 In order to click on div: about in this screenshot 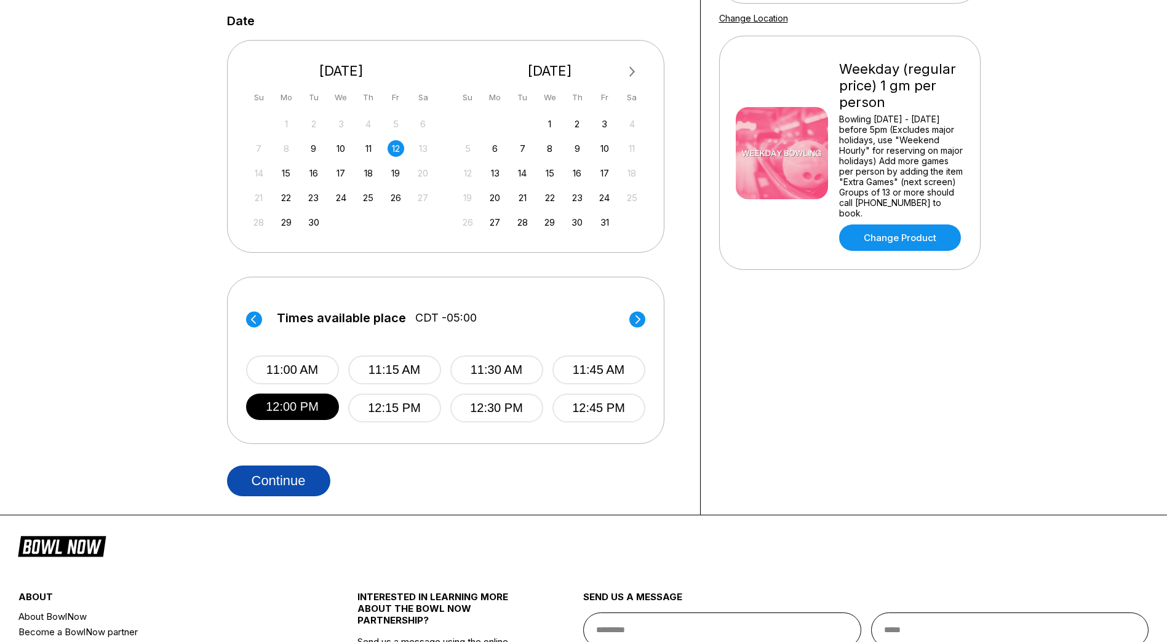, I will do `click(159, 600)`.